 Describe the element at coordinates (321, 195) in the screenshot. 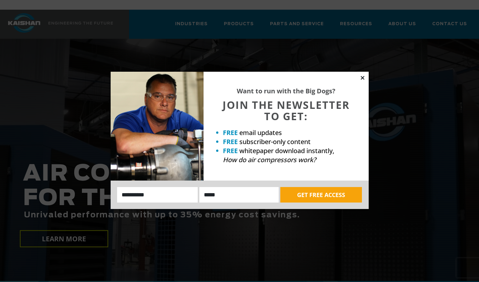

I see `button: GET FREE ACCESS` at that location.